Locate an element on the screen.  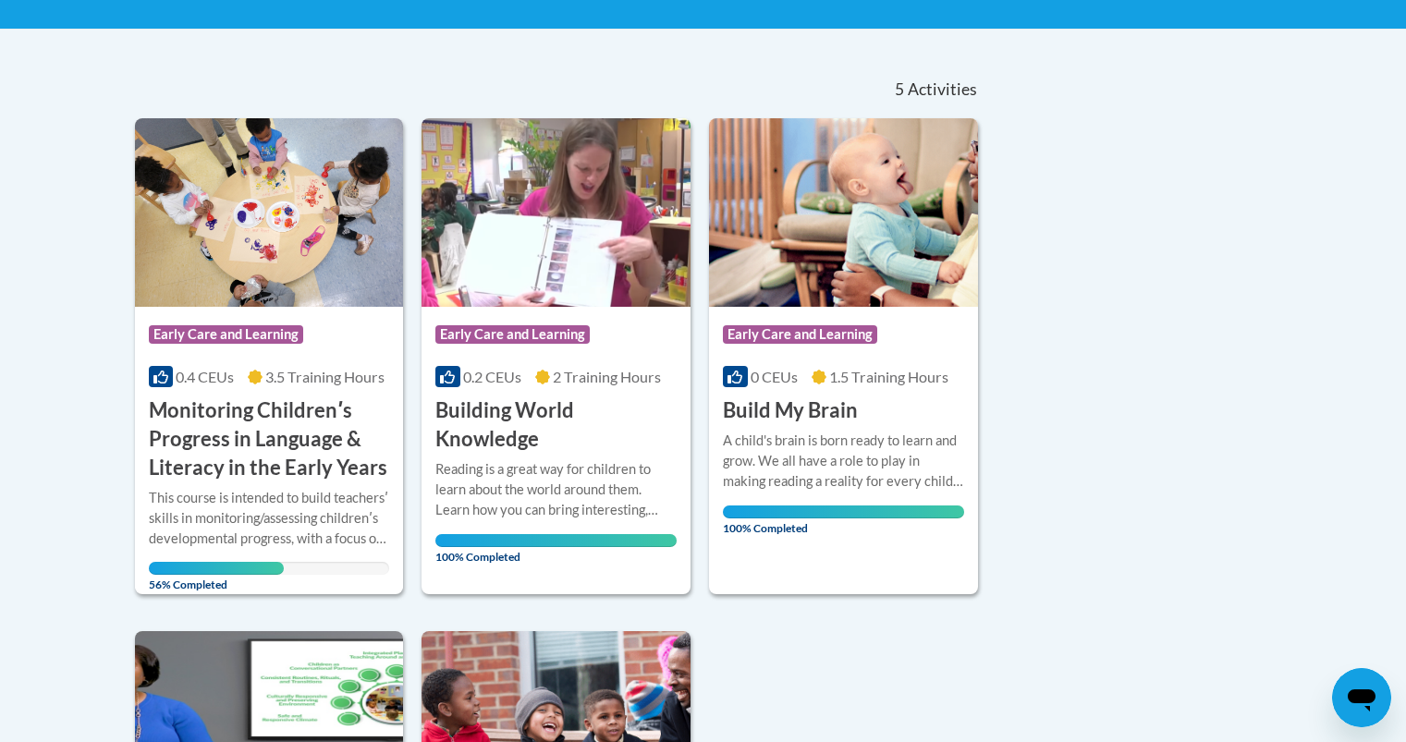
div: This course is intended to build teachersʹ skills in monitoring/assessing childrenʹs developmenta... is located at coordinates (269, 518).